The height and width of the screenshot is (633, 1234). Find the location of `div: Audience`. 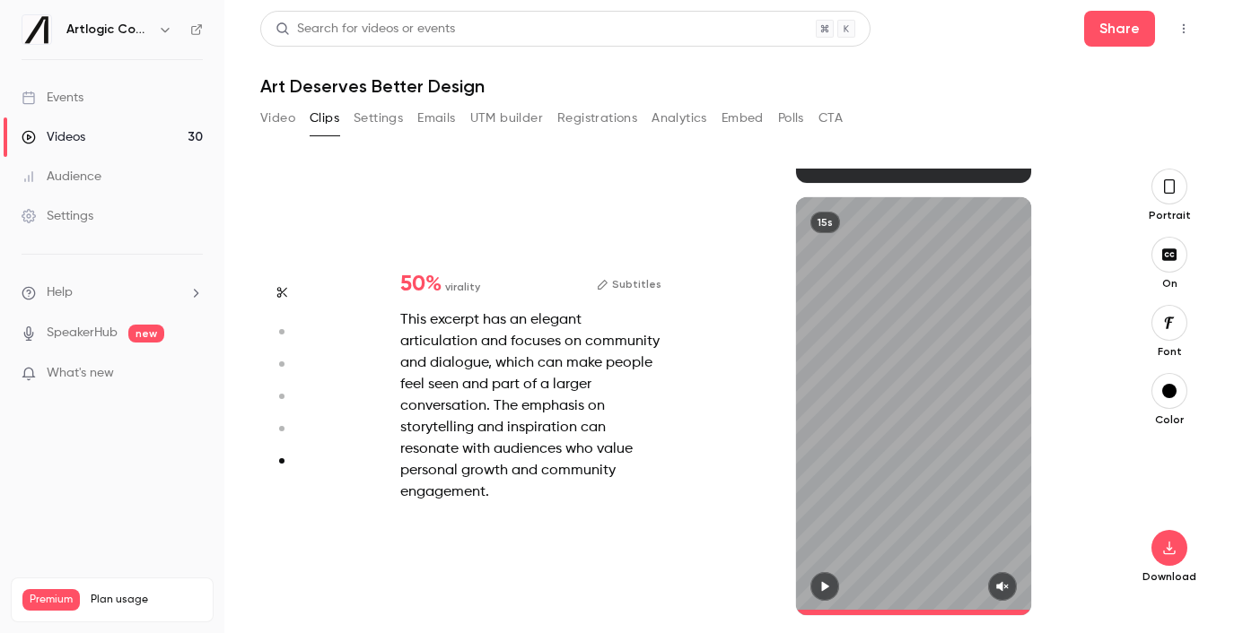

div: Audience is located at coordinates (61, 177).